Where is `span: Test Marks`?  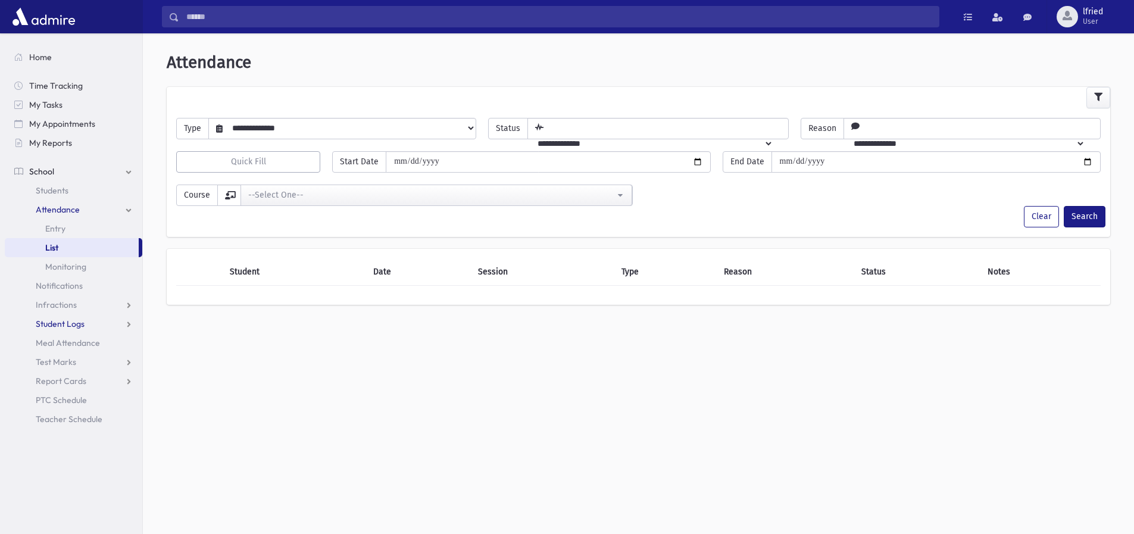 span: Test Marks is located at coordinates (56, 362).